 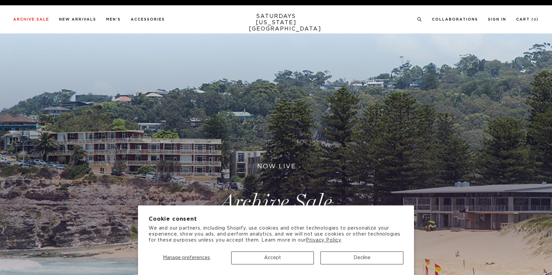 I want to click on a: Men's, so click(x=113, y=19).